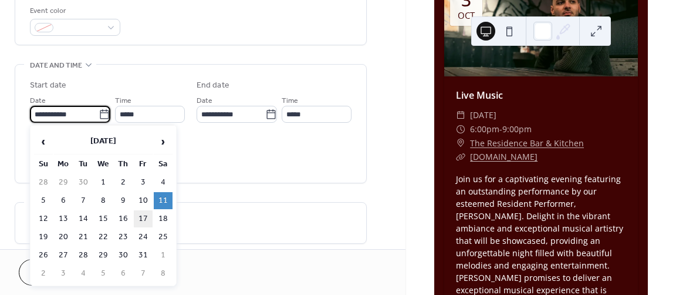 This screenshot has width=676, height=295. What do you see at coordinates (527, 143) in the screenshot?
I see `a: The Residence Bar & Kitchen` at bounding box center [527, 143].